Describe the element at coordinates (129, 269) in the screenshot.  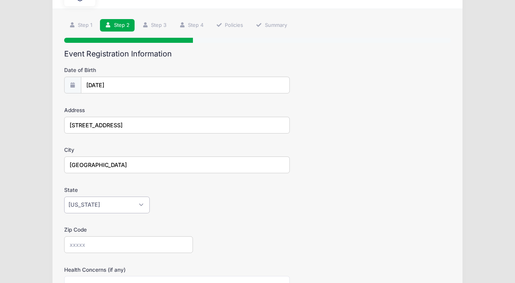
I see `label: Health Concerns (if any)` at that location.